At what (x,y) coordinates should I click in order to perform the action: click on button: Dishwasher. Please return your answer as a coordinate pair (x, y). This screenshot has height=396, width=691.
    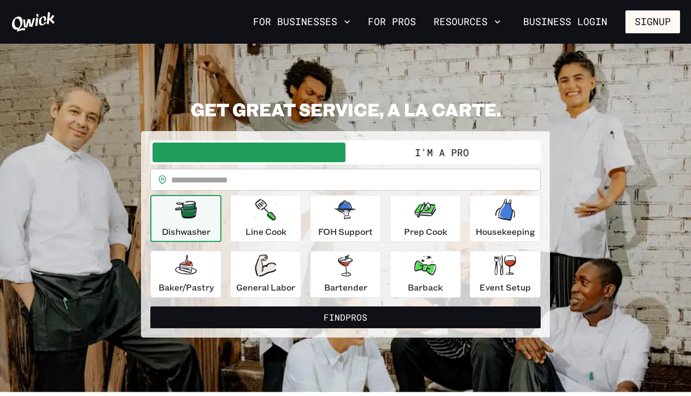
    Looking at the image, I should click on (186, 219).